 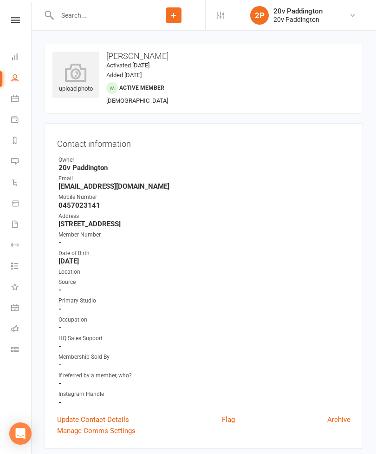 I want to click on a: Calendar, so click(x=21, y=99).